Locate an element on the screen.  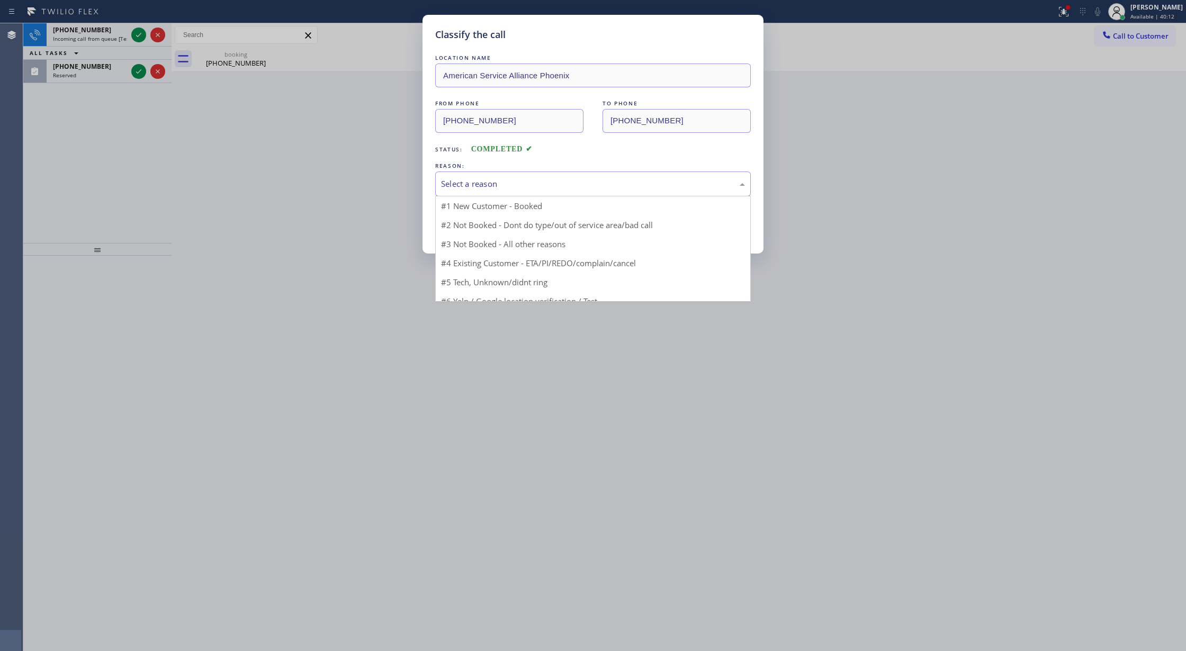
div: #5 Tech, Unknown/didnt ring is located at coordinates (593, 282).